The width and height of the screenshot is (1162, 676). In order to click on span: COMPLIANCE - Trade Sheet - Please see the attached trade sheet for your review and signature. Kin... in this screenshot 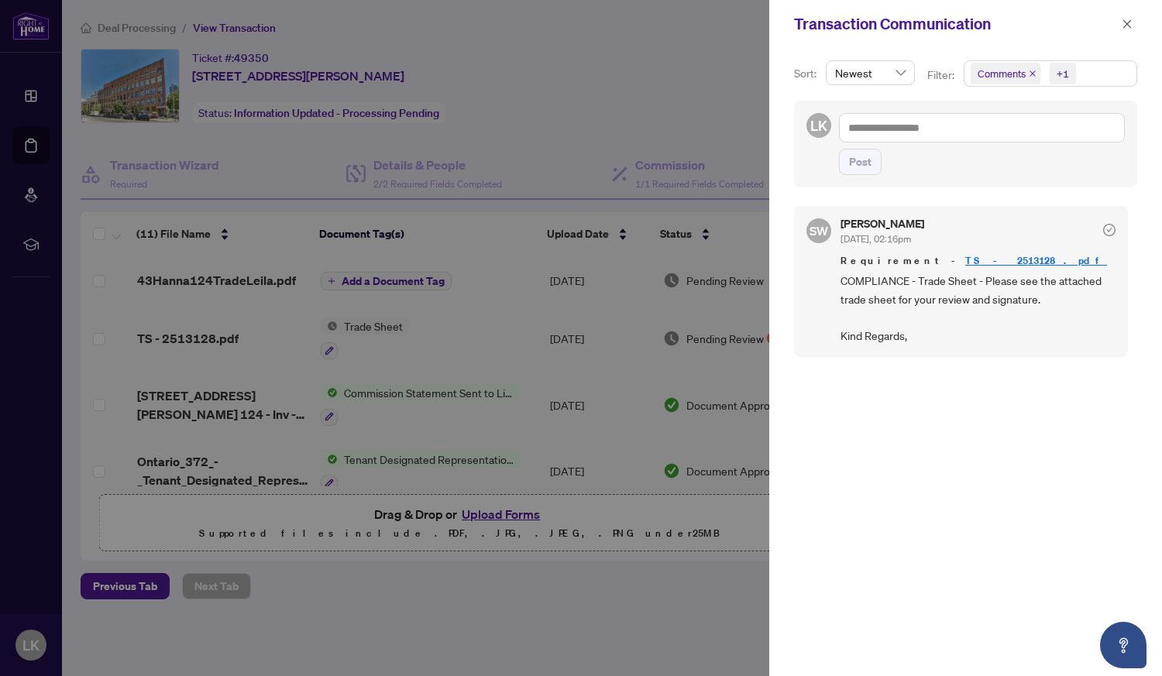, I will do `click(977, 308)`.